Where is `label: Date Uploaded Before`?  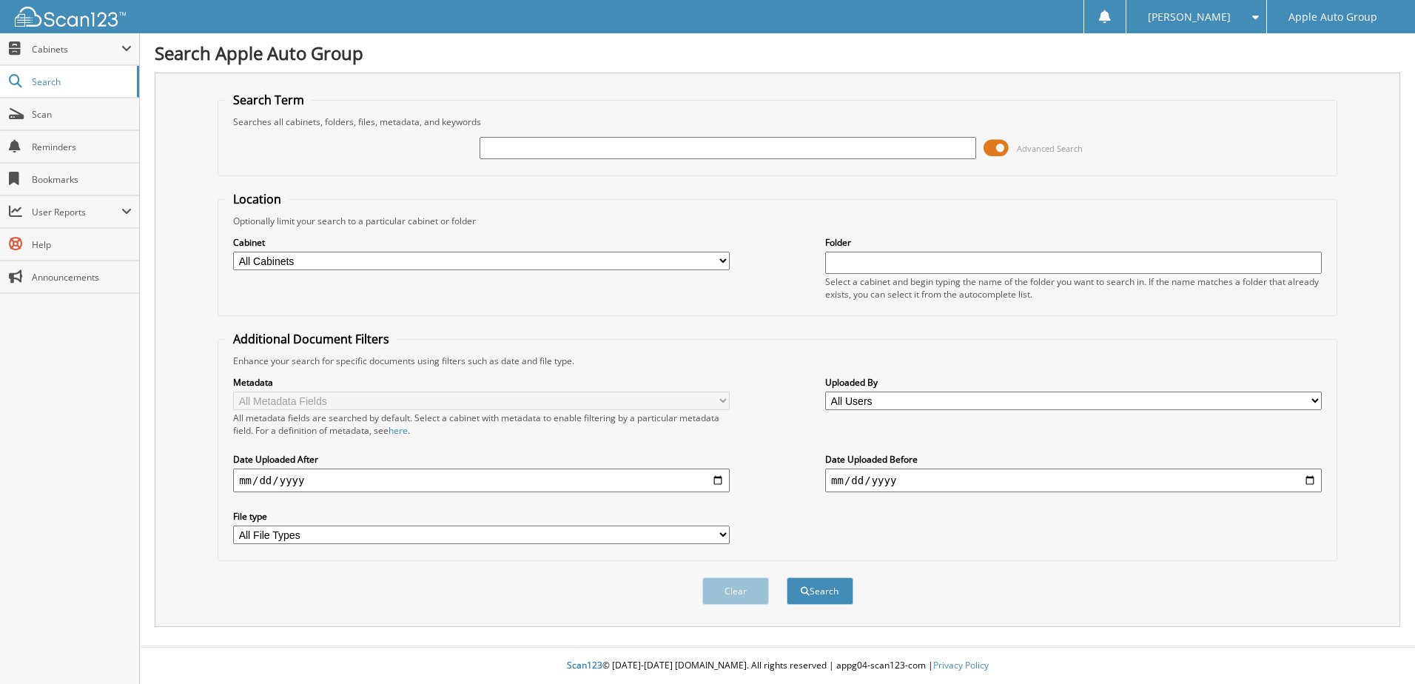 label: Date Uploaded Before is located at coordinates (1073, 459).